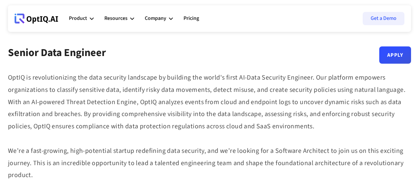 The width and height of the screenshot is (419, 194). Describe the element at coordinates (57, 55) in the screenshot. I see `div: Senior Data Engineer` at that location.